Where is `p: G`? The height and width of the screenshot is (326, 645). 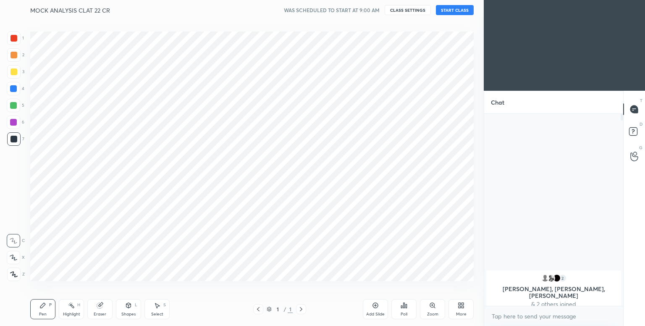
p: G is located at coordinates (641, 147).